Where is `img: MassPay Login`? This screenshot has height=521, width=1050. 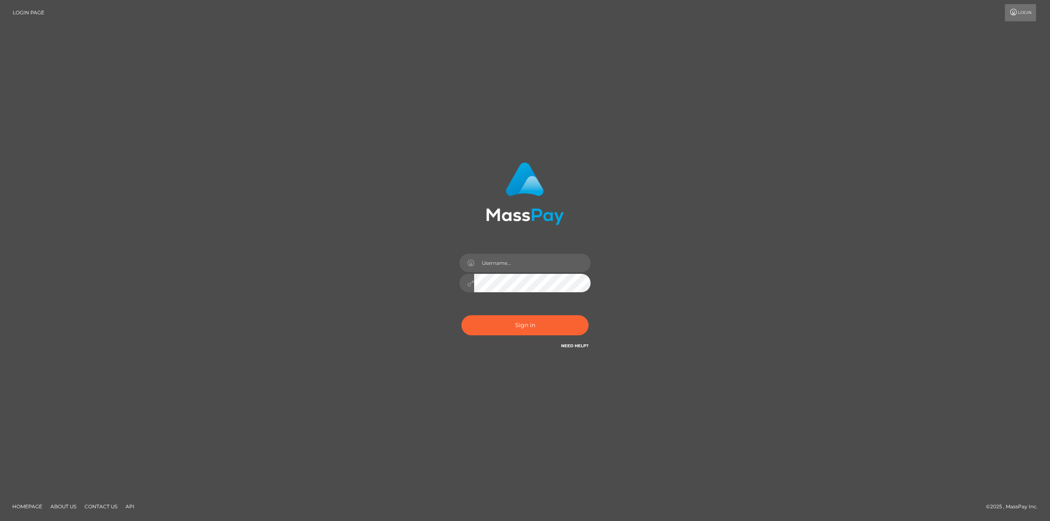 img: MassPay Login is located at coordinates (525, 194).